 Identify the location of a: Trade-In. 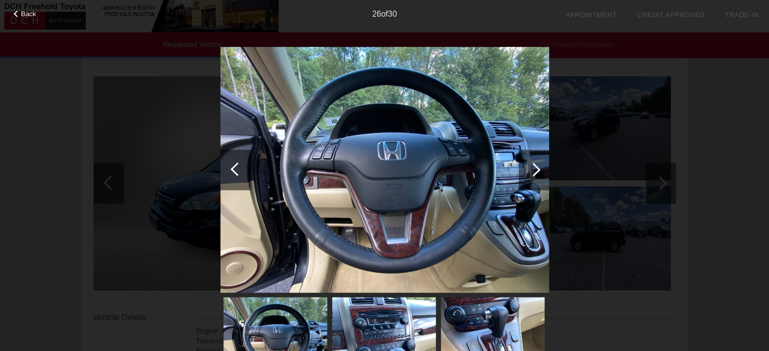
(742, 15).